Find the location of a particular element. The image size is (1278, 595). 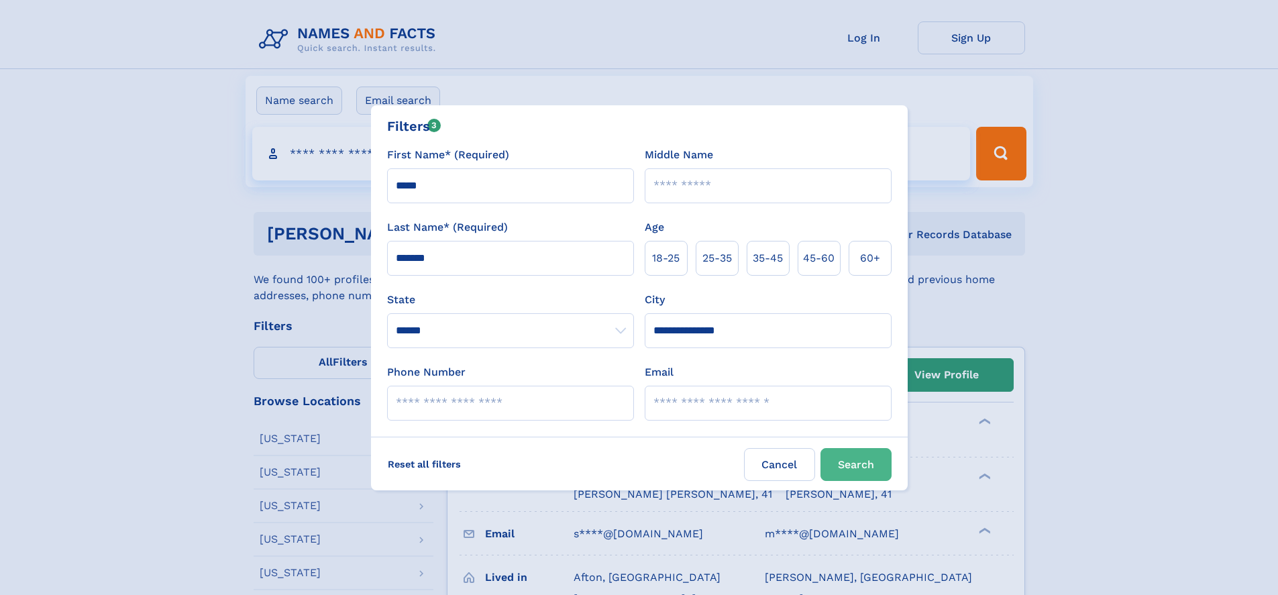

span: 25‑35 is located at coordinates (717, 258).